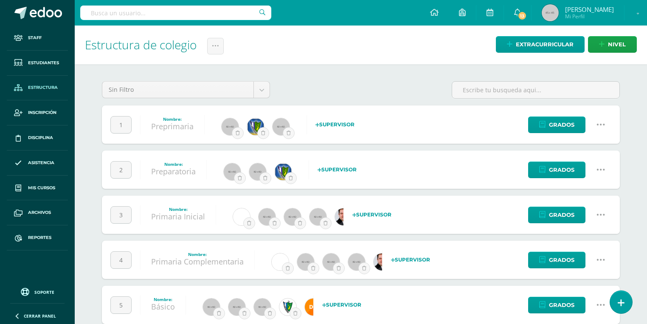 The image size is (647, 324). What do you see at coordinates (163, 306) in the screenshot?
I see `a: Básico` at bounding box center [163, 306].